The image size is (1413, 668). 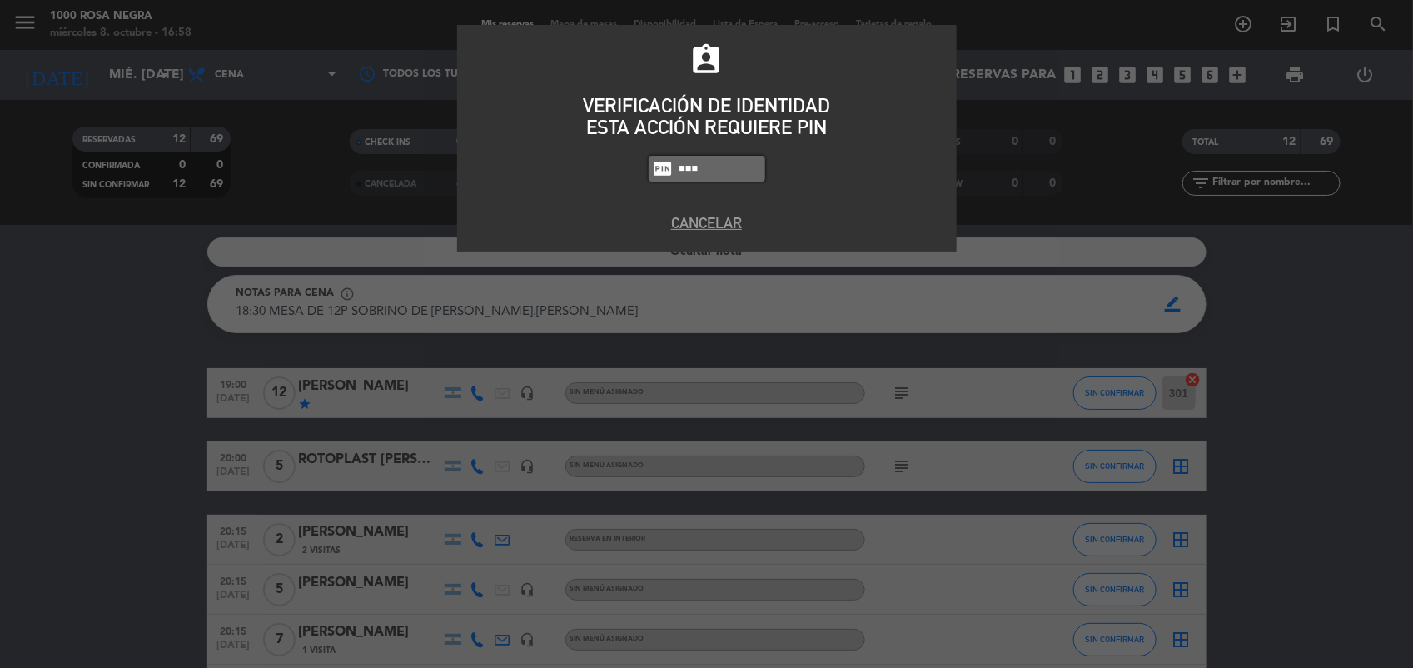 What do you see at coordinates (707, 222) in the screenshot?
I see `button: Cancelar` at bounding box center [707, 222].